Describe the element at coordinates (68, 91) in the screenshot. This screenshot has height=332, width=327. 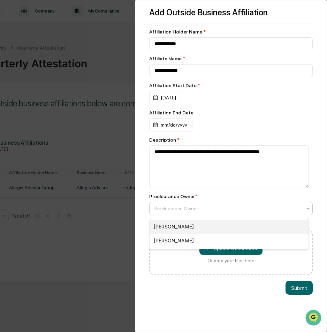
I see `a: 🗄️Attestations` at that location.